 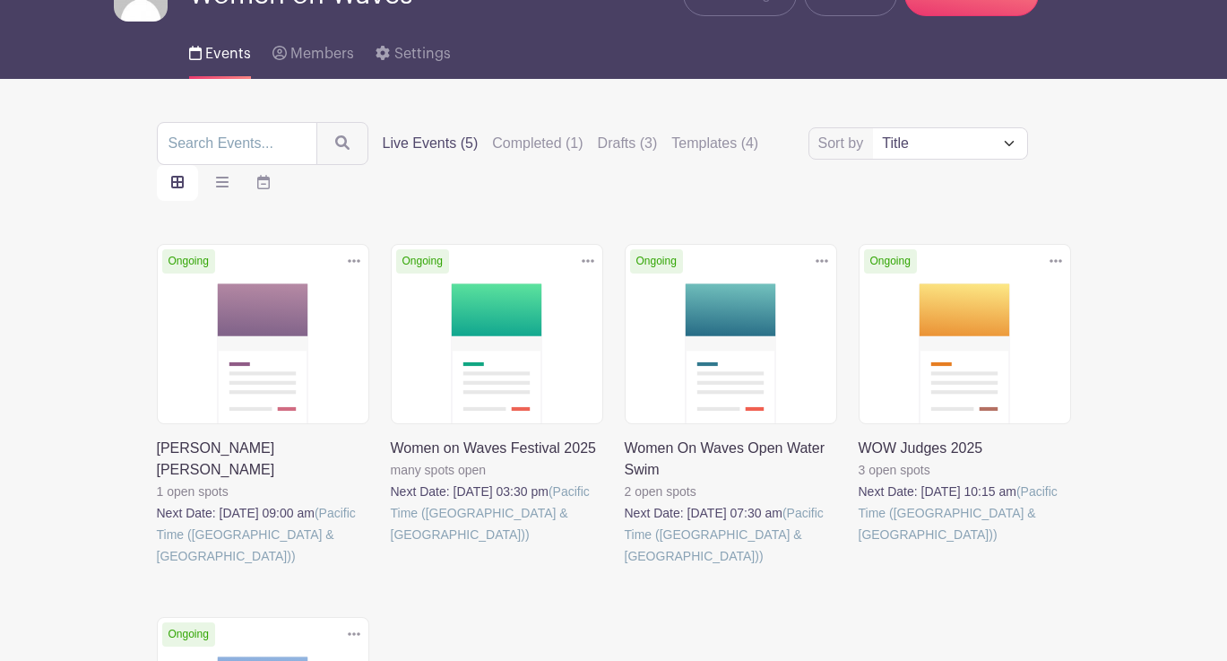 I want to click on label: Drafts (3), so click(x=628, y=143).